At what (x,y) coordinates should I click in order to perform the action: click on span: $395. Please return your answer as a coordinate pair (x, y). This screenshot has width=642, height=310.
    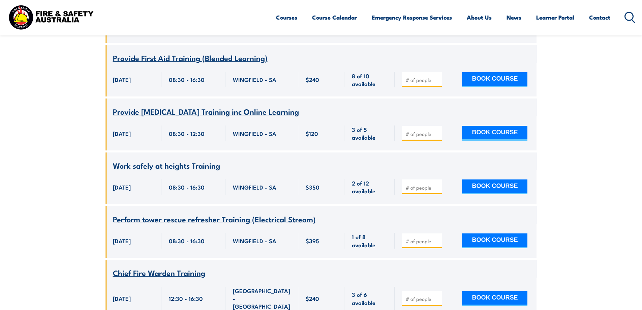
    Looking at the image, I should click on (313, 240).